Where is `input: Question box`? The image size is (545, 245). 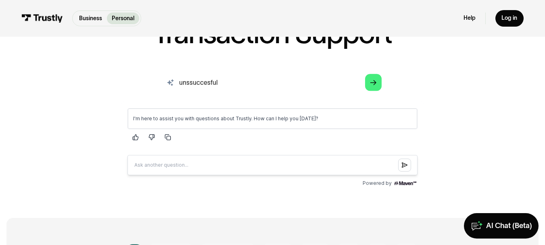
input: Question box is located at coordinates (151, 63).